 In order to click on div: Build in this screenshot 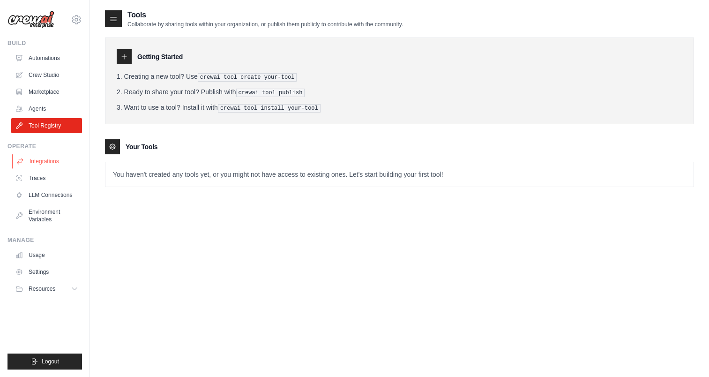, I will do `click(45, 43)`.